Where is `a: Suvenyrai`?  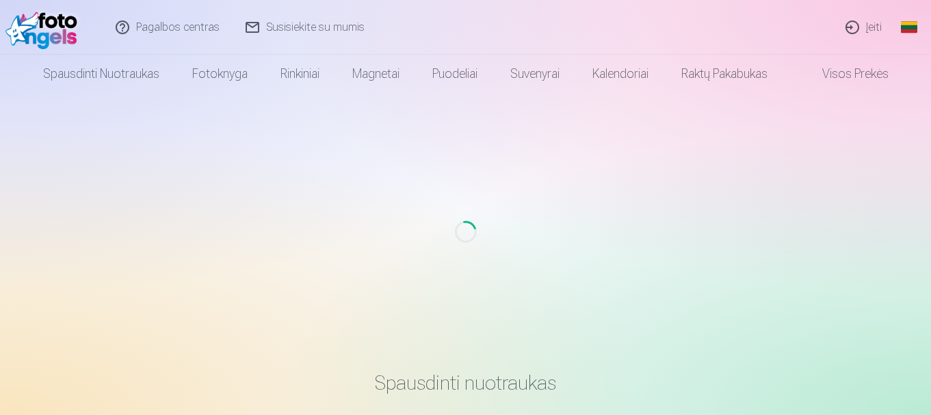
a: Suvenyrai is located at coordinates (535, 74).